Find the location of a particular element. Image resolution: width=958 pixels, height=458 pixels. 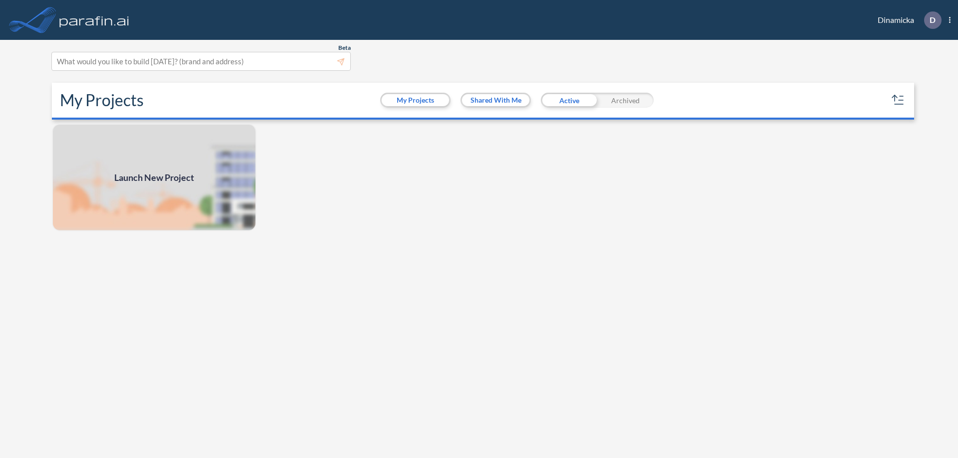

span: Beta is located at coordinates (344, 48).